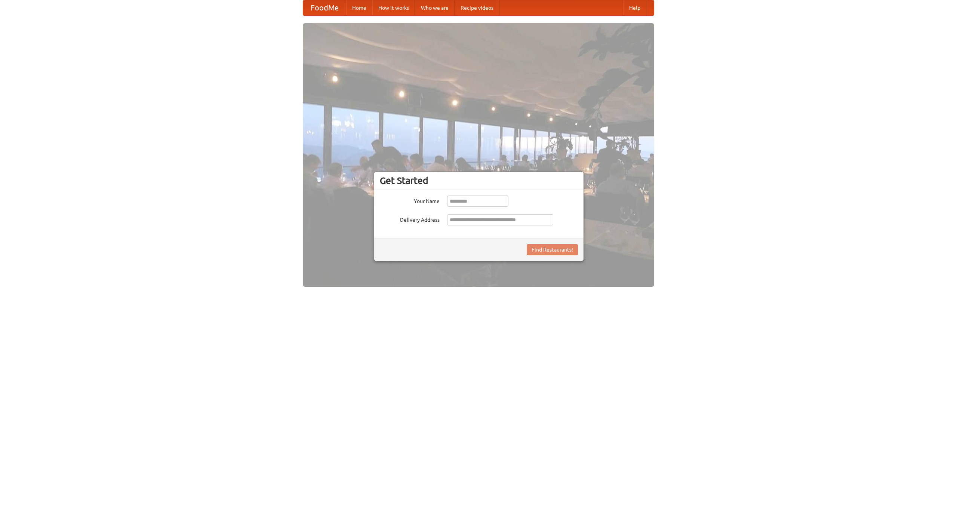 The width and height of the screenshot is (957, 529). What do you see at coordinates (552, 250) in the screenshot?
I see `button: Find Restaurants!` at bounding box center [552, 250].